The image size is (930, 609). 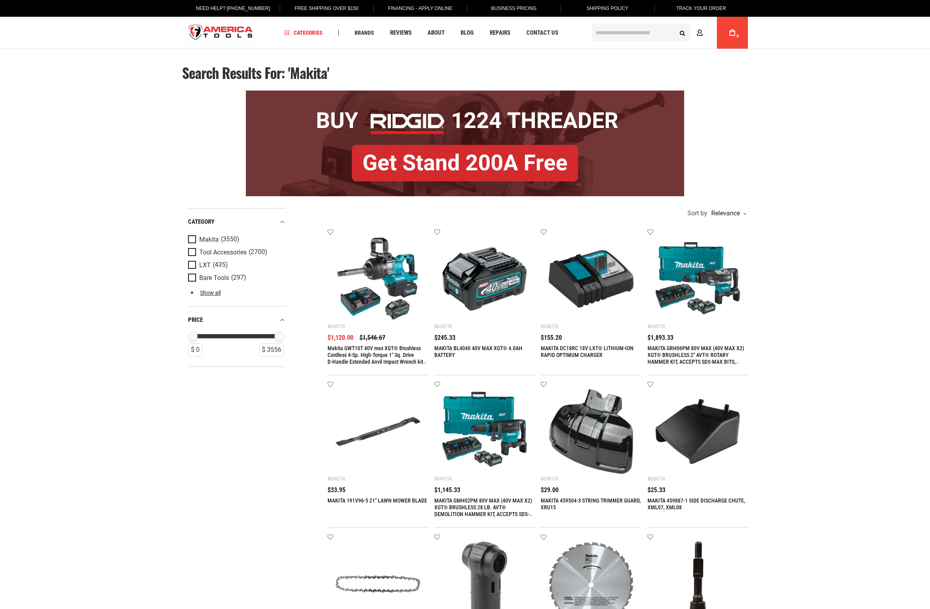 What do you see at coordinates (445, 338) in the screenshot?
I see `span: $245.33` at bounding box center [445, 338].